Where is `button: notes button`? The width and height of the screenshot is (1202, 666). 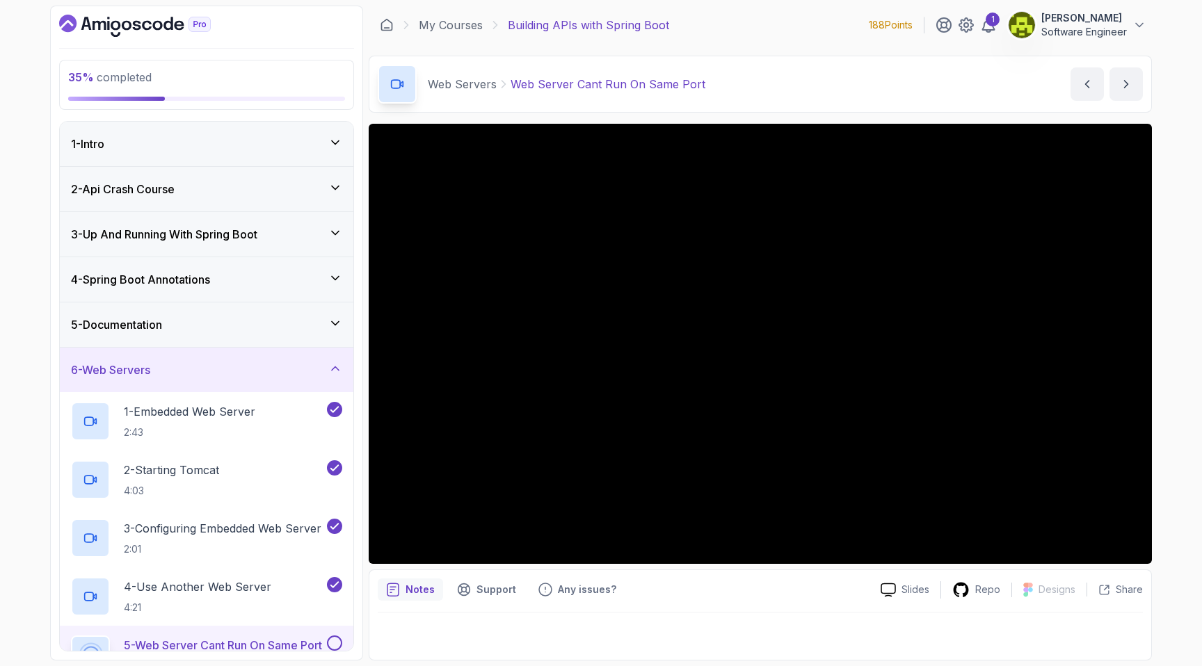
button: notes button is located at coordinates (410, 590).